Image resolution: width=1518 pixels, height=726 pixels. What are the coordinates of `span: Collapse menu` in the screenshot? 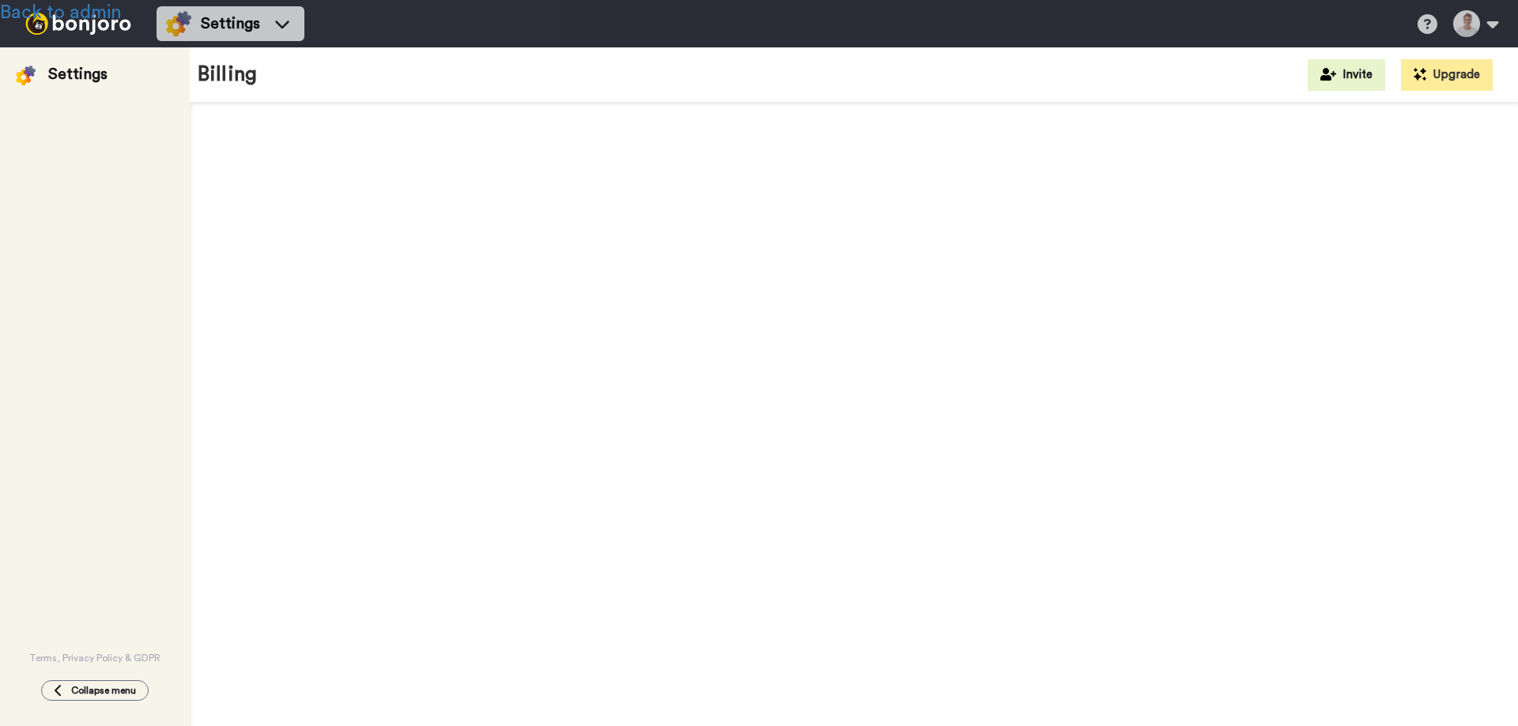 It's located at (104, 691).